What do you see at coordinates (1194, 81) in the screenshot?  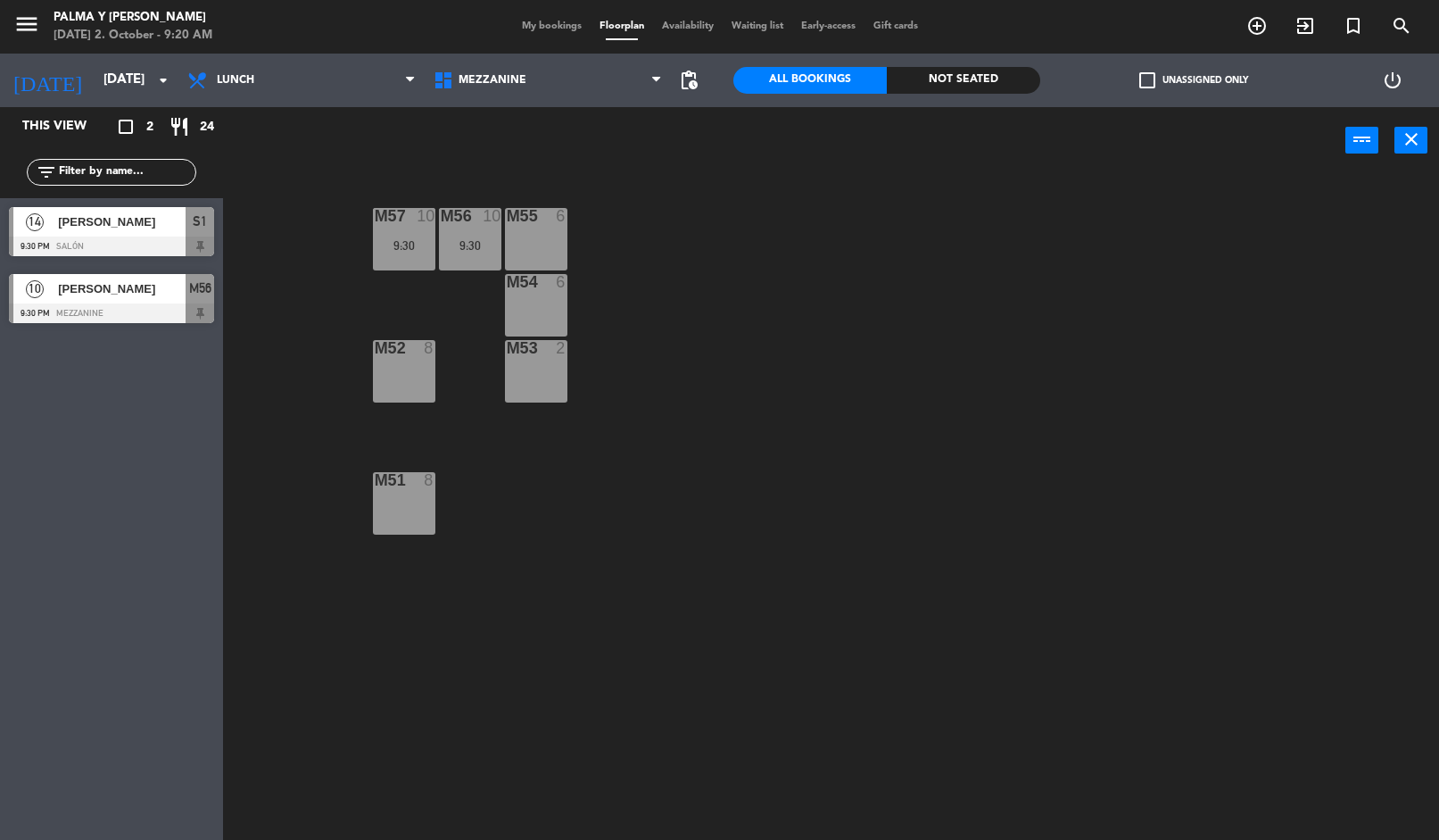 I see `label: Unassigned only` at bounding box center [1194, 81].